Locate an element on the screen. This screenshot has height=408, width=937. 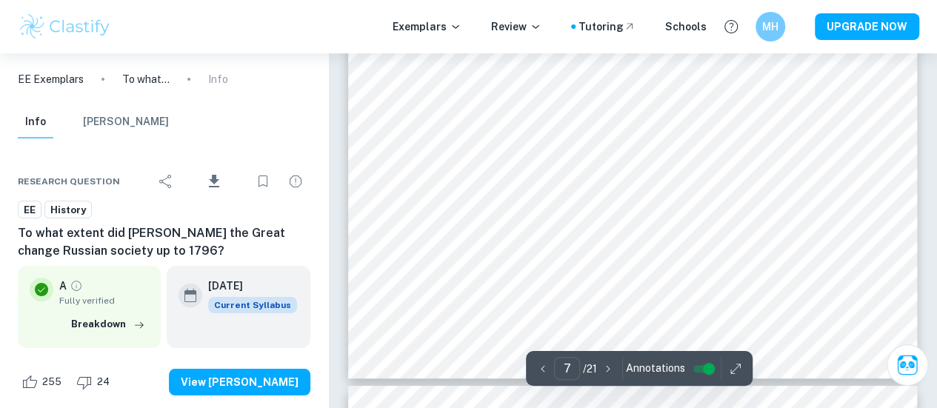
h6: MH is located at coordinates (770, 27).